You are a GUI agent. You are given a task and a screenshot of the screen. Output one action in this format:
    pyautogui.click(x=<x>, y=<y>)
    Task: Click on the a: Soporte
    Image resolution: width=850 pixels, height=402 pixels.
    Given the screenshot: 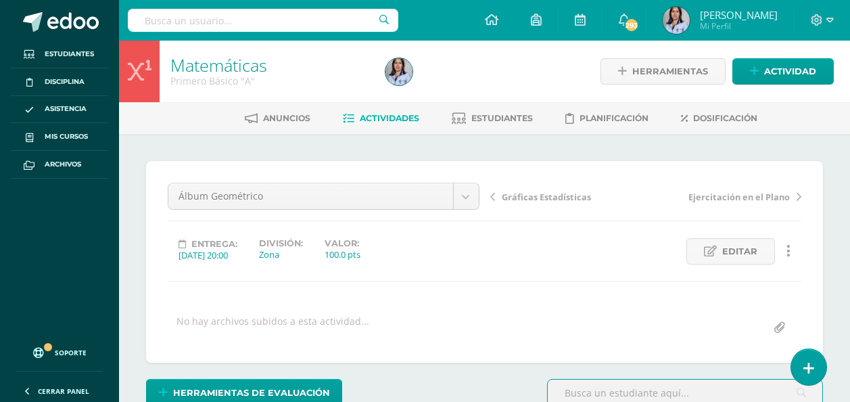 What is the action you would take?
    pyautogui.click(x=60, y=350)
    